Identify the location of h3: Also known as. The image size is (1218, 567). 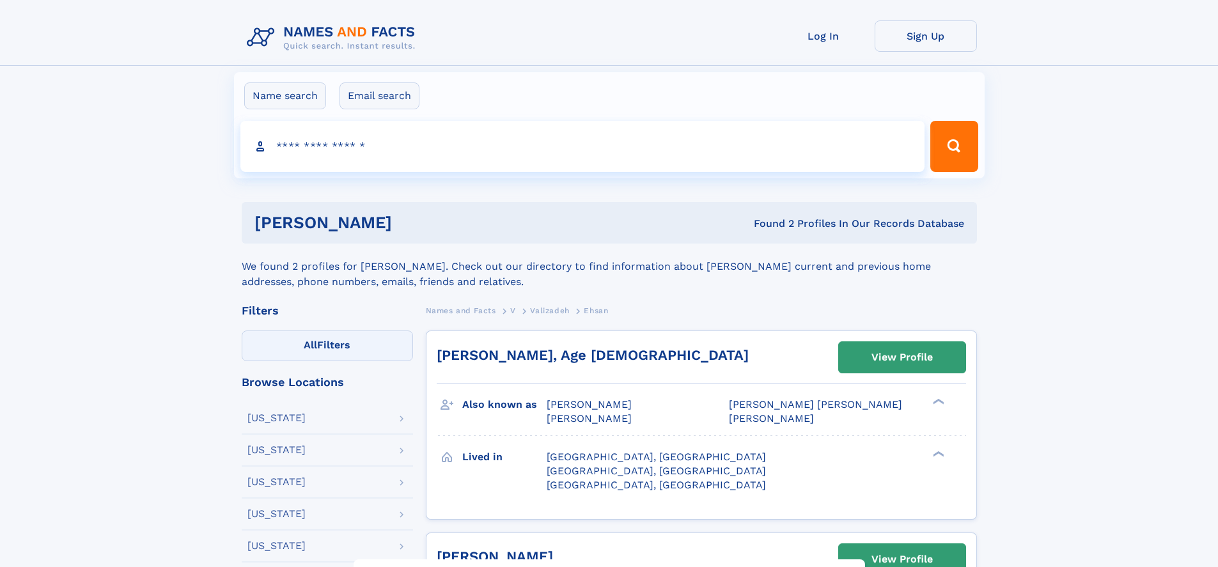
(505, 405).